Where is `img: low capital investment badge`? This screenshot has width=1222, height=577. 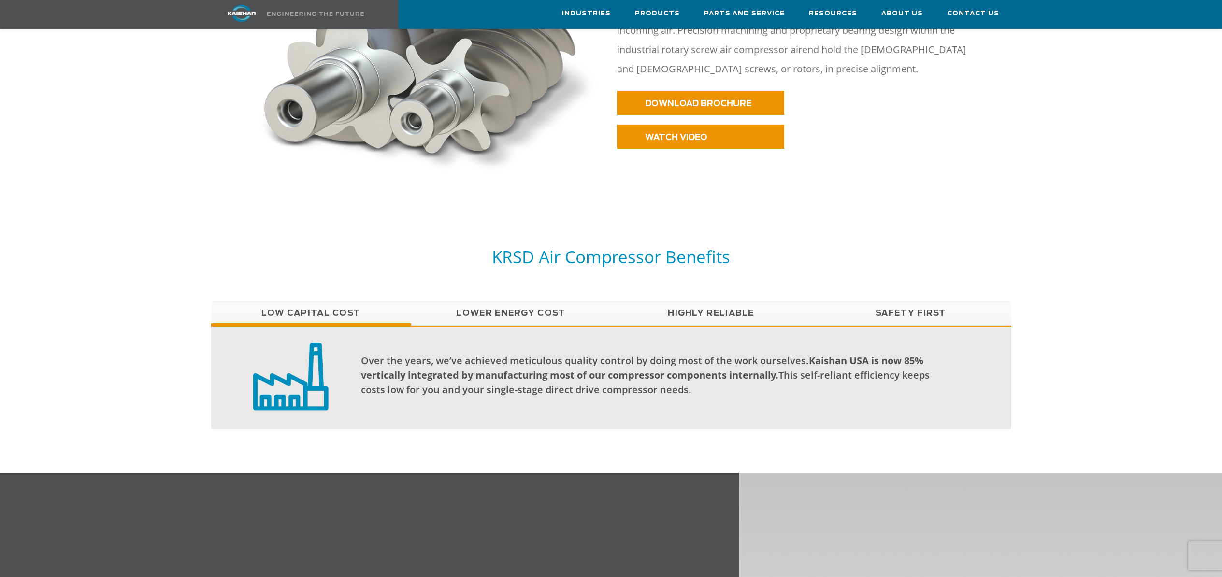 img: low capital investment badge is located at coordinates (291, 376).